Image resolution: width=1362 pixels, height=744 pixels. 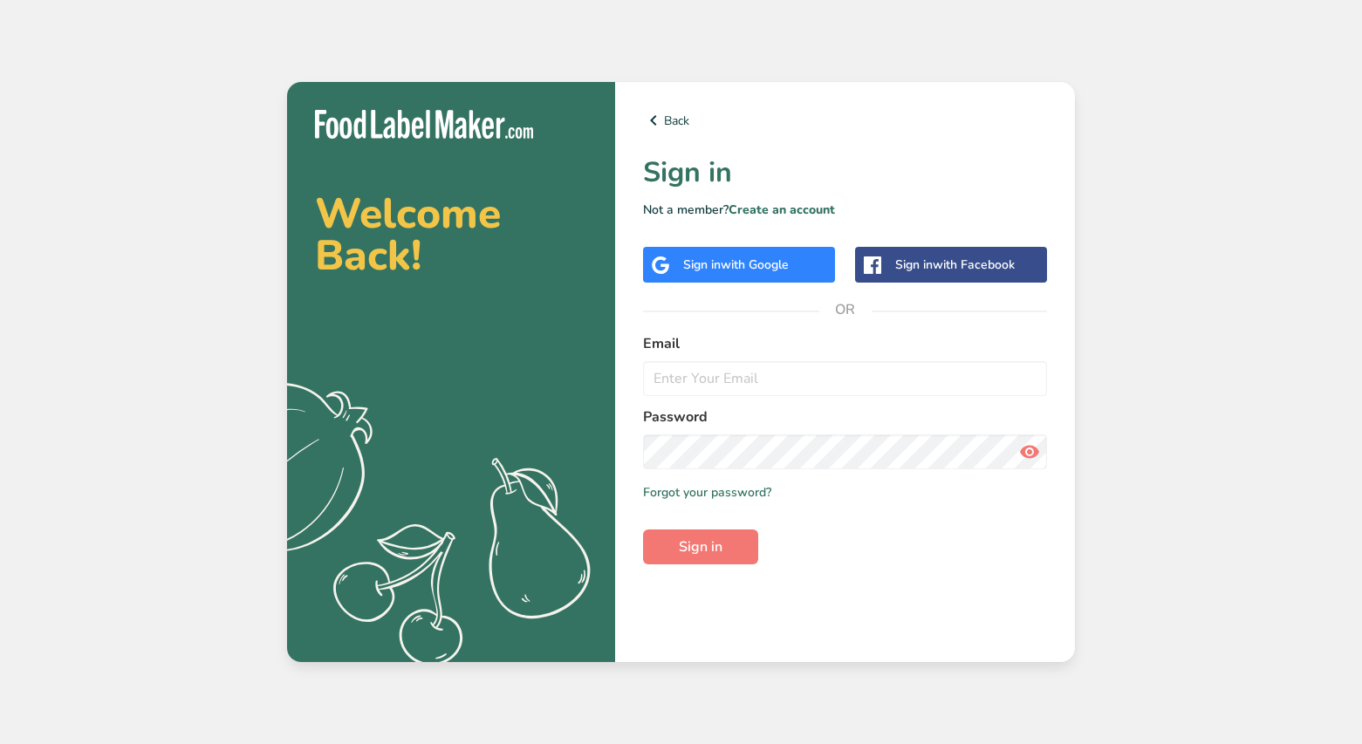 I want to click on h2: Welcome Back!, so click(x=451, y=235).